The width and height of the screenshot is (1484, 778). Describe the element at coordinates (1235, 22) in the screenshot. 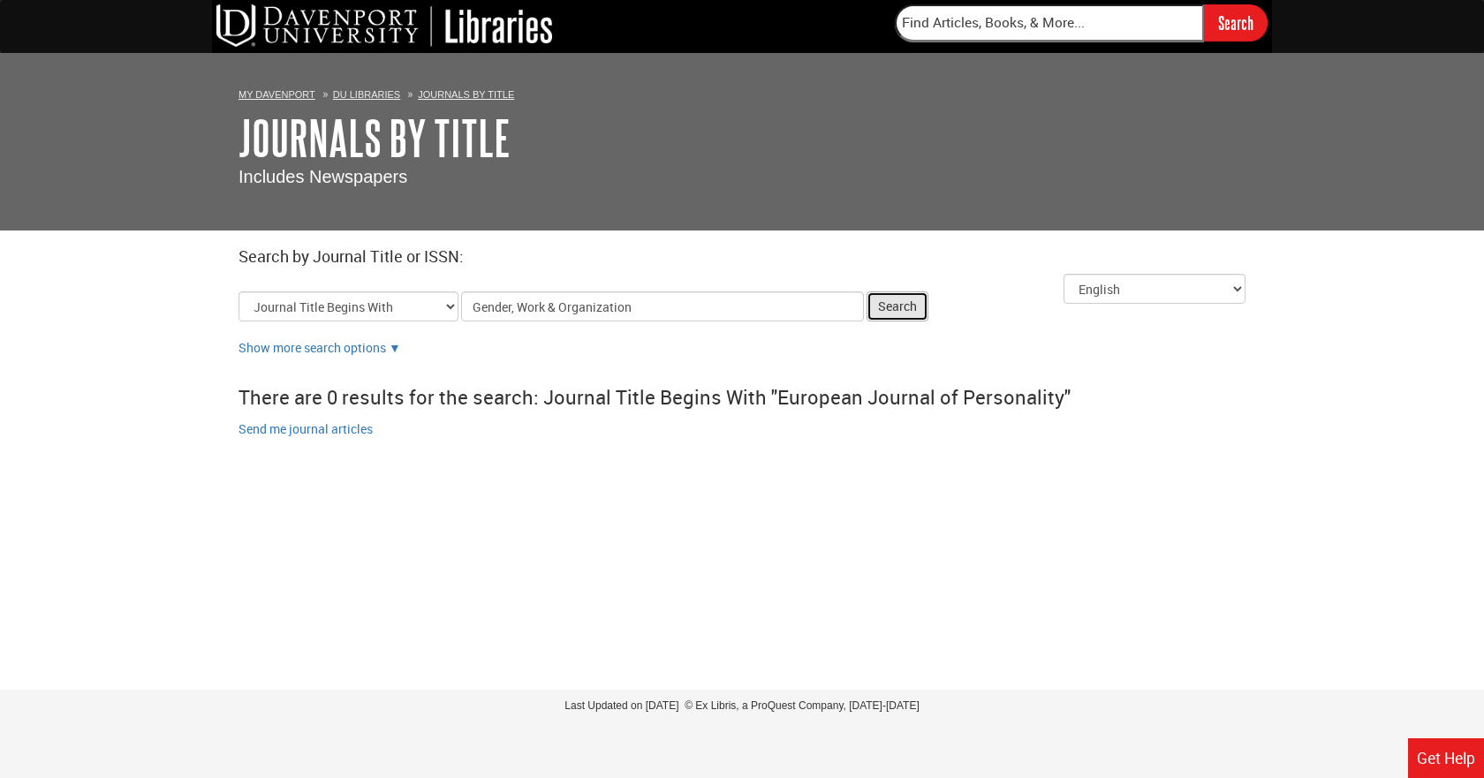

I see `input: Search` at that location.